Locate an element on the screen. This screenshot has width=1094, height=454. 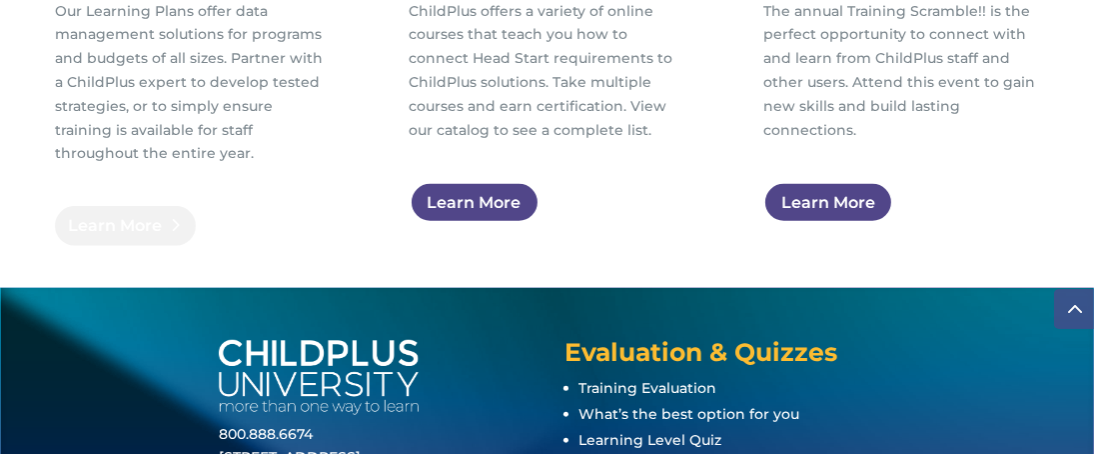
a: 800.888.6674 is located at coordinates (266, 434).